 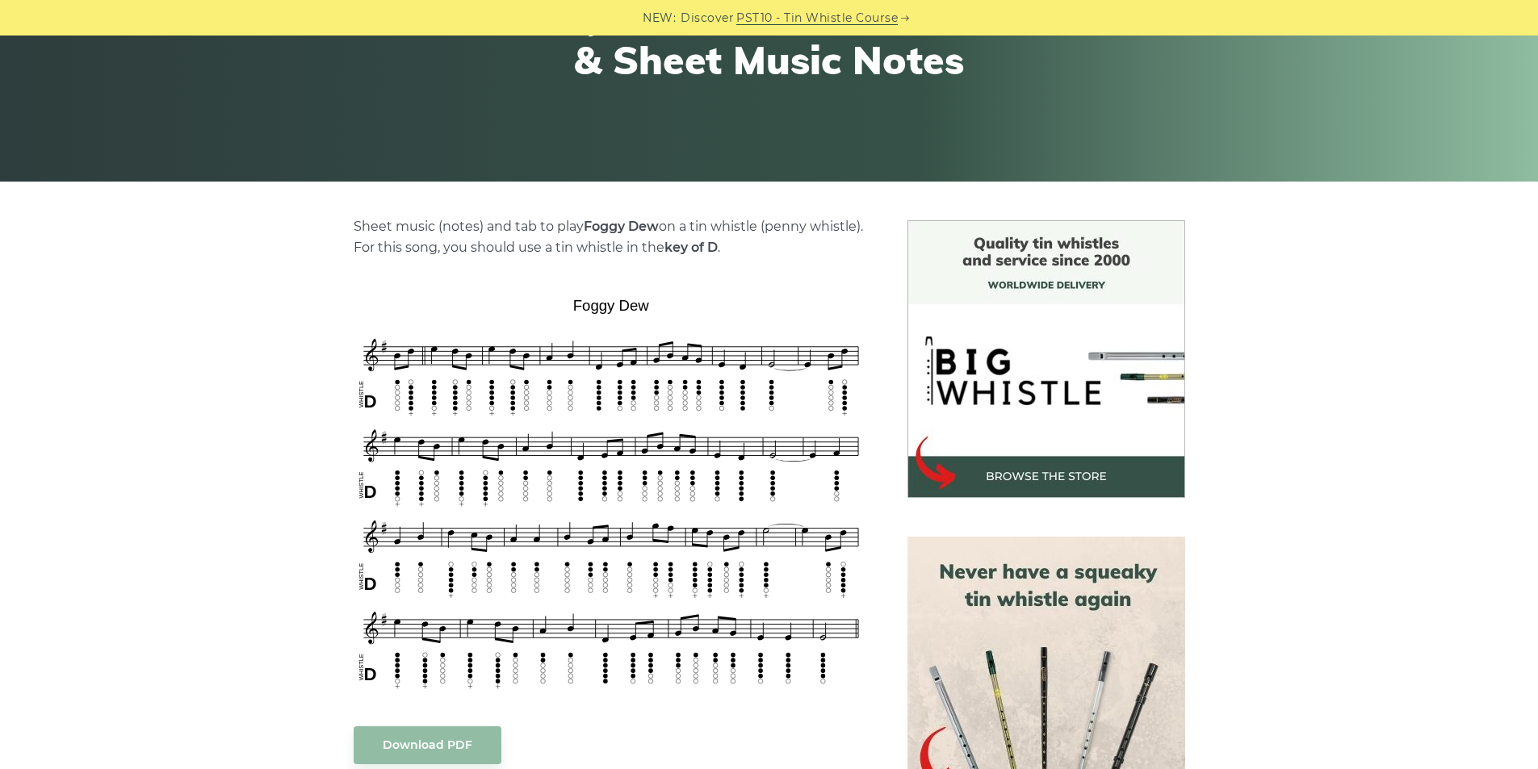 I want to click on span: NEW:, so click(x=659, y=18).